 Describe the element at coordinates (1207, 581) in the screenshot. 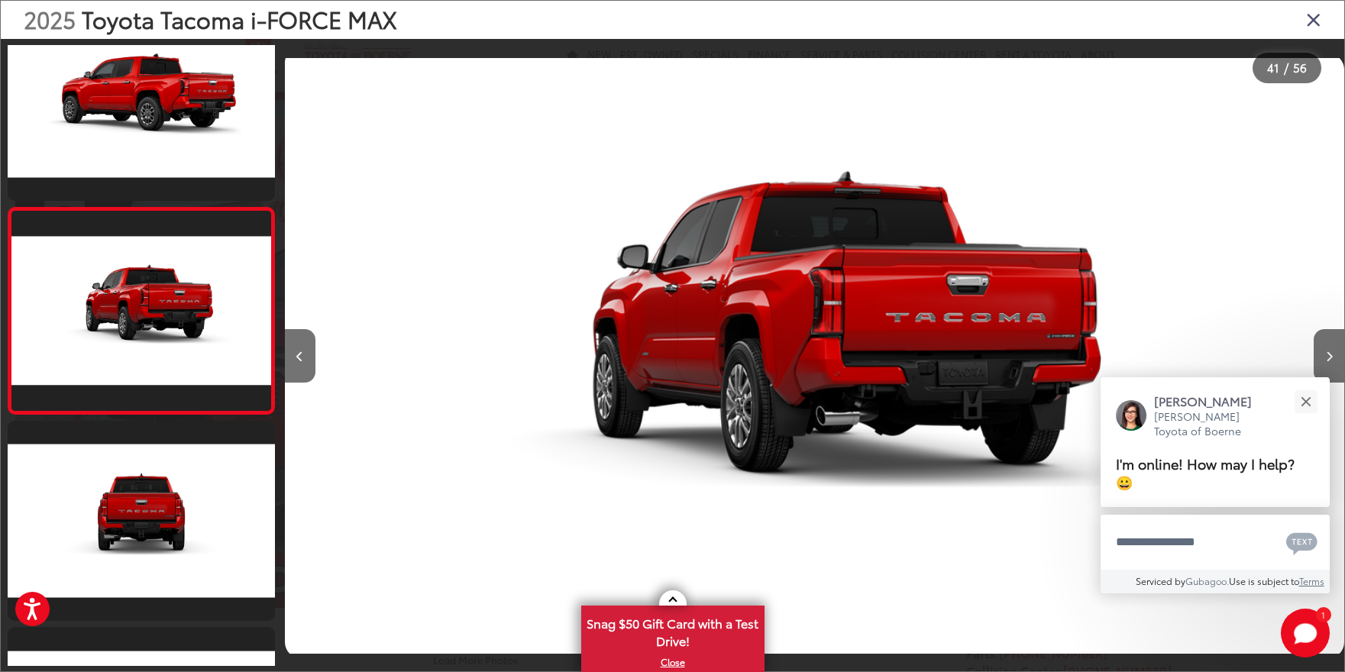

I see `a: Gubagoo.` at that location.